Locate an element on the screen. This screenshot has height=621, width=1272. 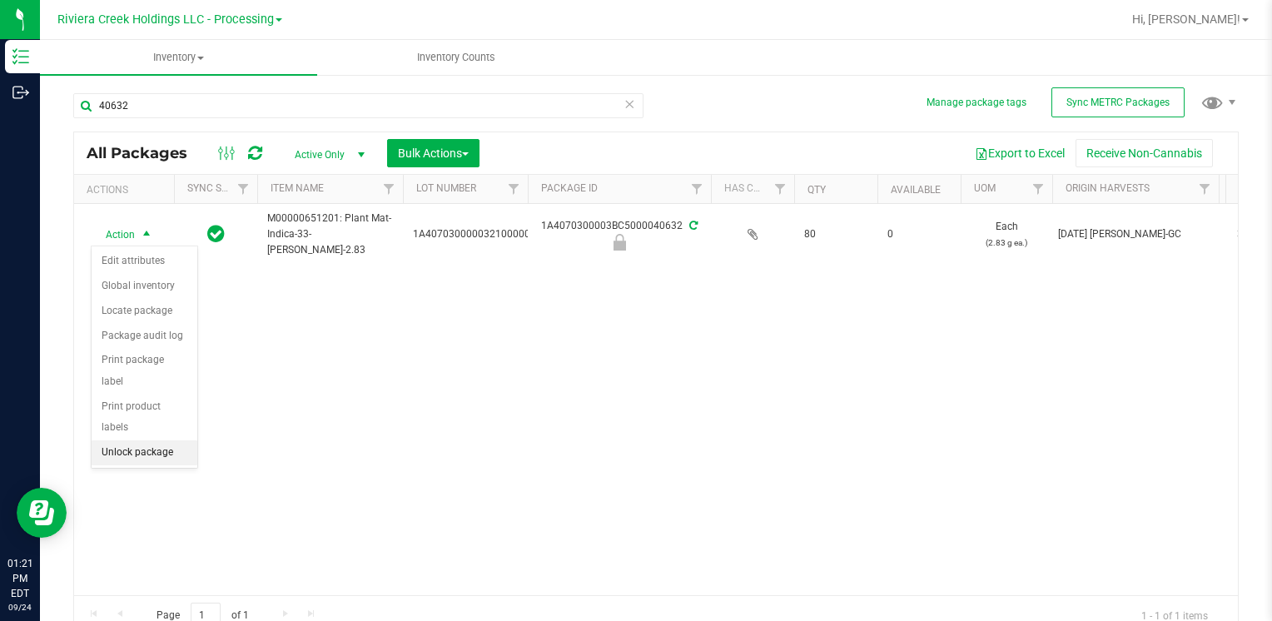
li: Print product labels is located at coordinates (144, 417).